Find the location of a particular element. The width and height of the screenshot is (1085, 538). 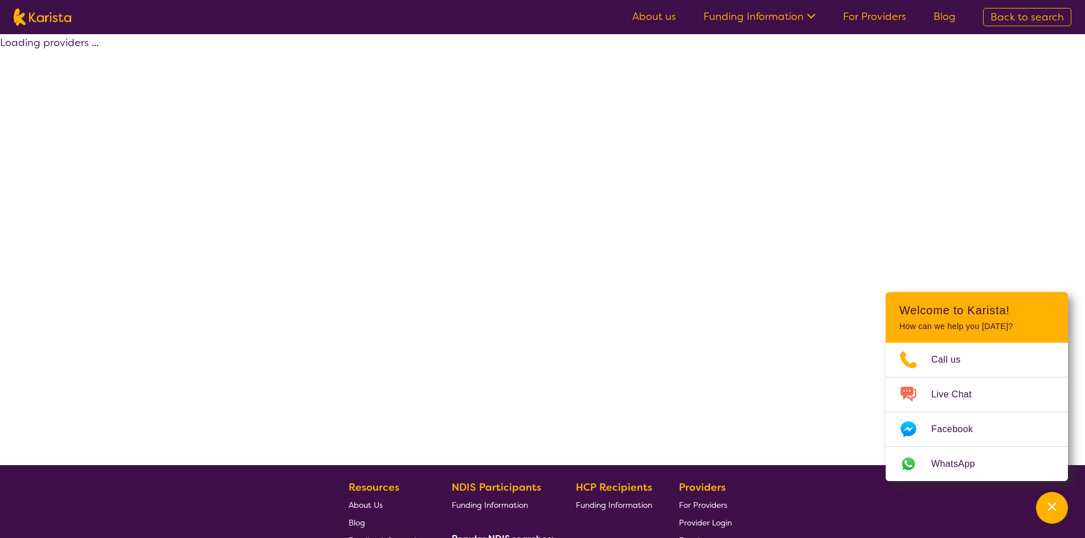

b: HCP Recipients is located at coordinates (614, 487).